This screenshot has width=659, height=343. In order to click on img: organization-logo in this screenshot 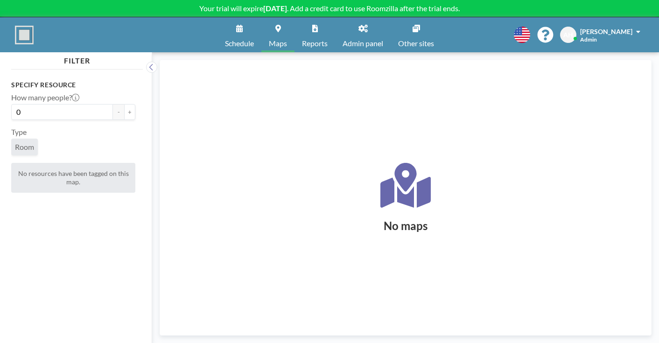, I will do `click(24, 35)`.